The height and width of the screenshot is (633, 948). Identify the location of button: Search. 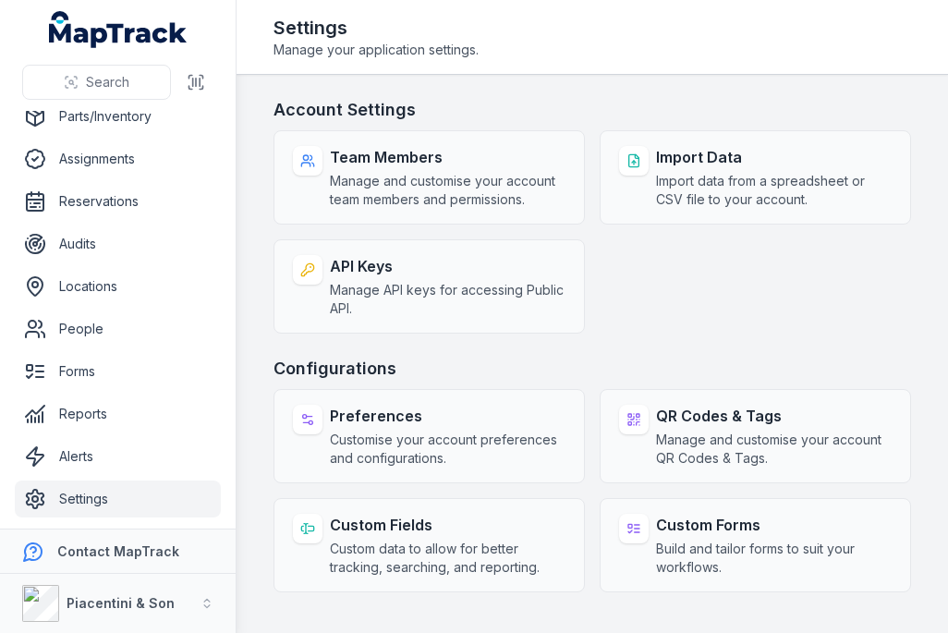
(96, 82).